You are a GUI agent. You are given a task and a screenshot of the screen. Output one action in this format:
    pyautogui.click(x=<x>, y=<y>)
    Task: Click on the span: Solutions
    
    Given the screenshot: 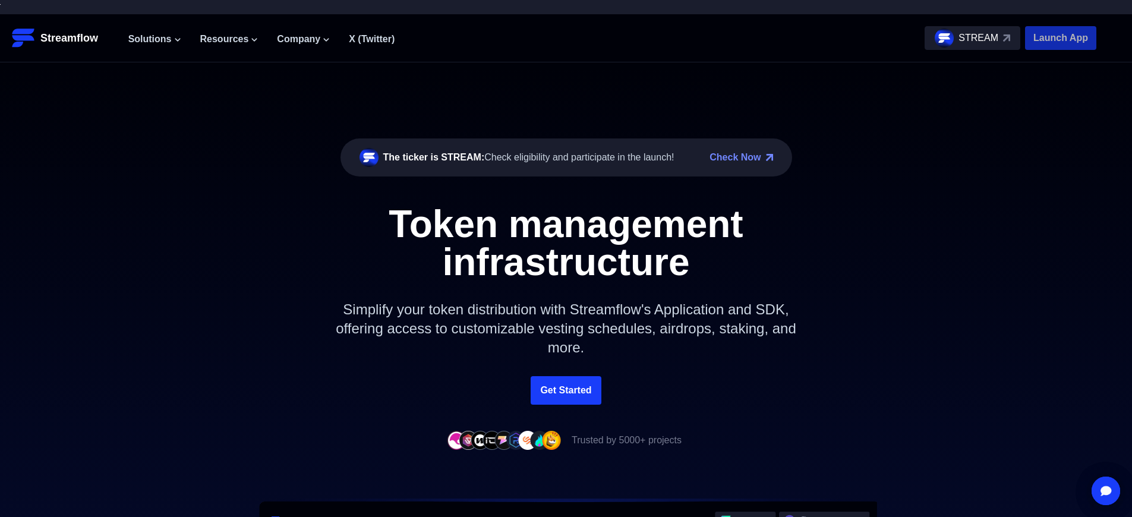 What is the action you would take?
    pyautogui.click(x=150, y=39)
    